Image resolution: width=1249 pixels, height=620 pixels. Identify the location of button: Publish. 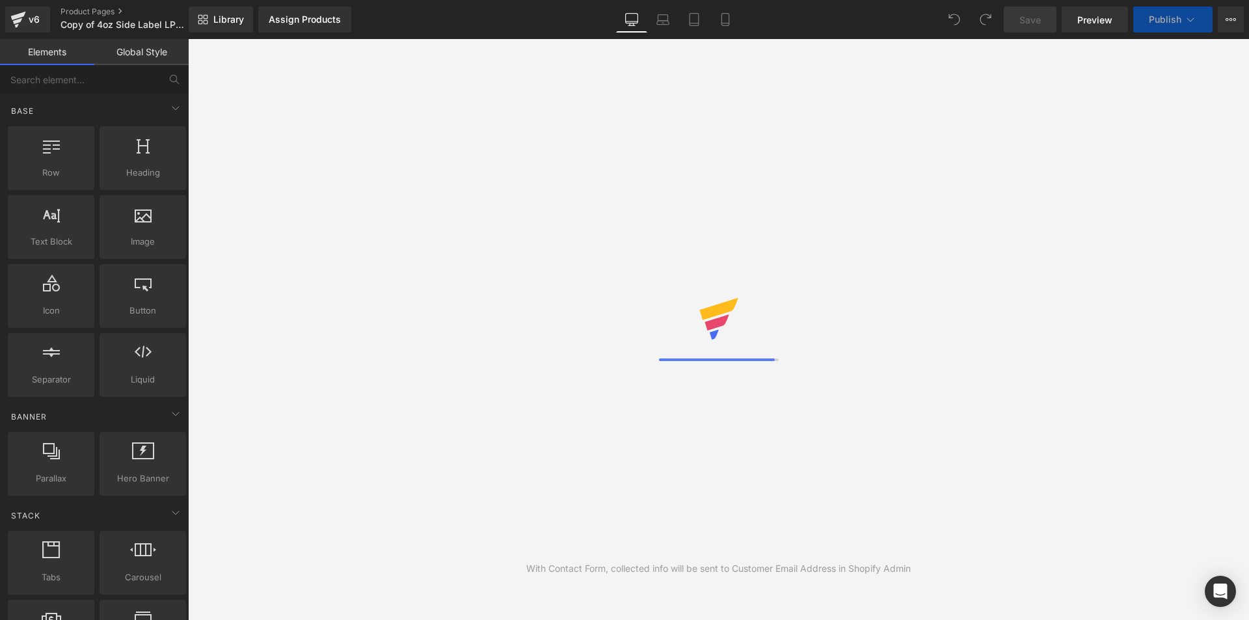
(1173, 20).